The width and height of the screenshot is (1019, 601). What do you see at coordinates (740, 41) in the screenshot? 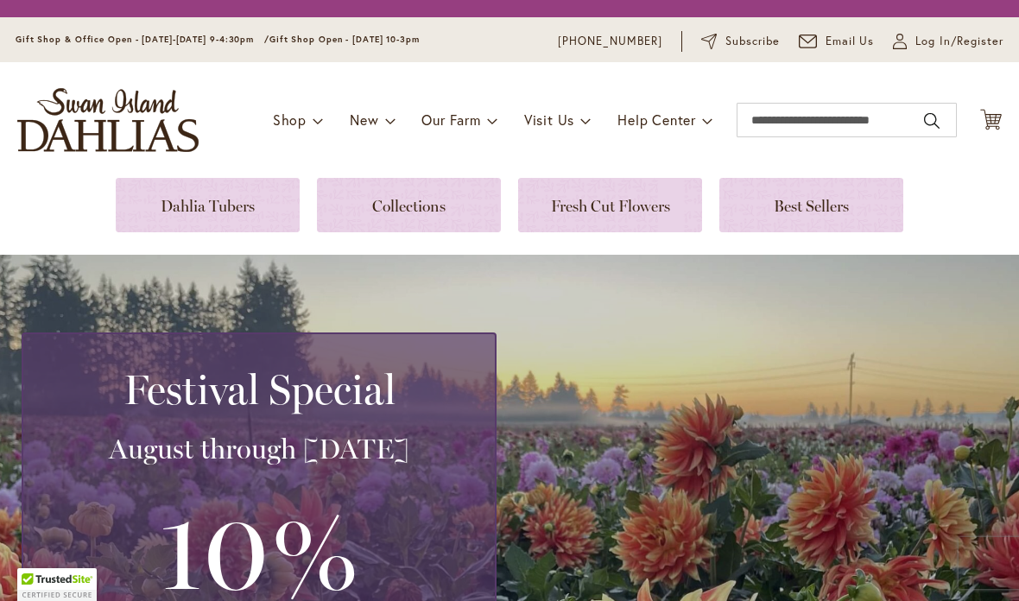
I see `a: Subscribe` at bounding box center [740, 41].